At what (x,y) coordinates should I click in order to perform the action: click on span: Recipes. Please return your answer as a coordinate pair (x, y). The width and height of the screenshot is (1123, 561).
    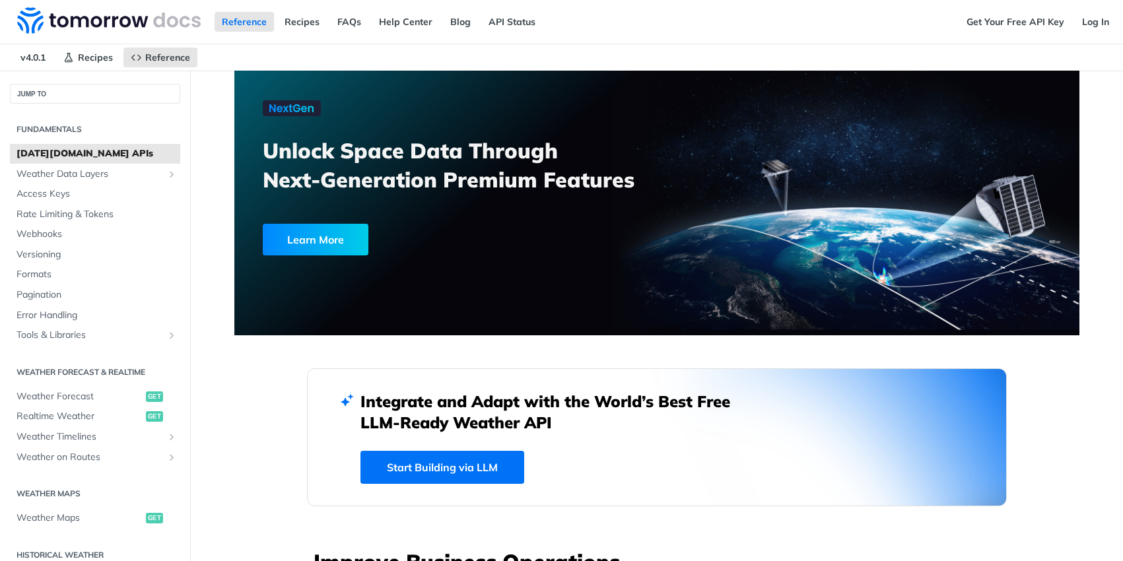
    Looking at the image, I should click on (95, 57).